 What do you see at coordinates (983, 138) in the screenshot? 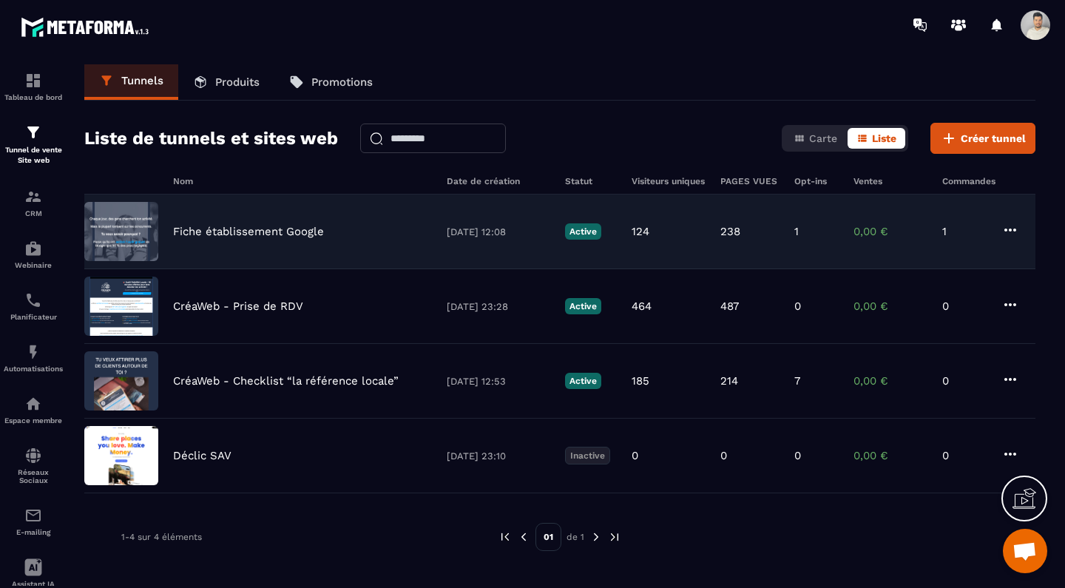
I see `button: Créer tunnel` at bounding box center [983, 138].